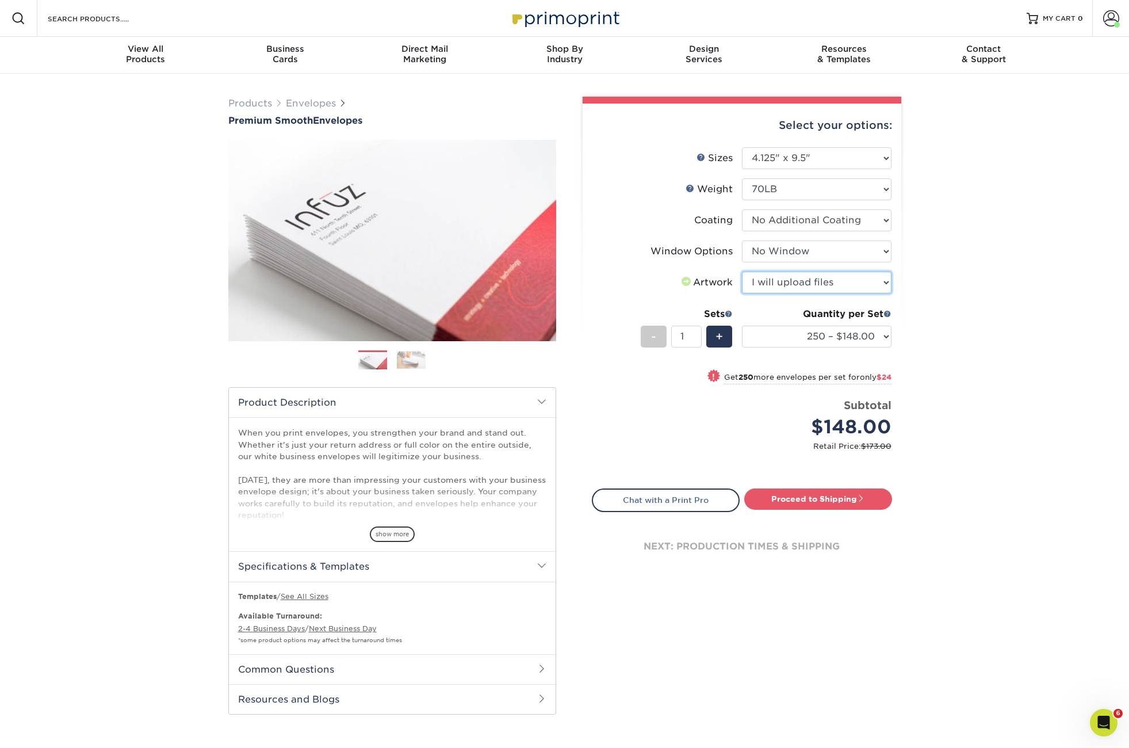 This screenshot has width=1129, height=748. I want to click on h2: Product Description, so click(392, 402).